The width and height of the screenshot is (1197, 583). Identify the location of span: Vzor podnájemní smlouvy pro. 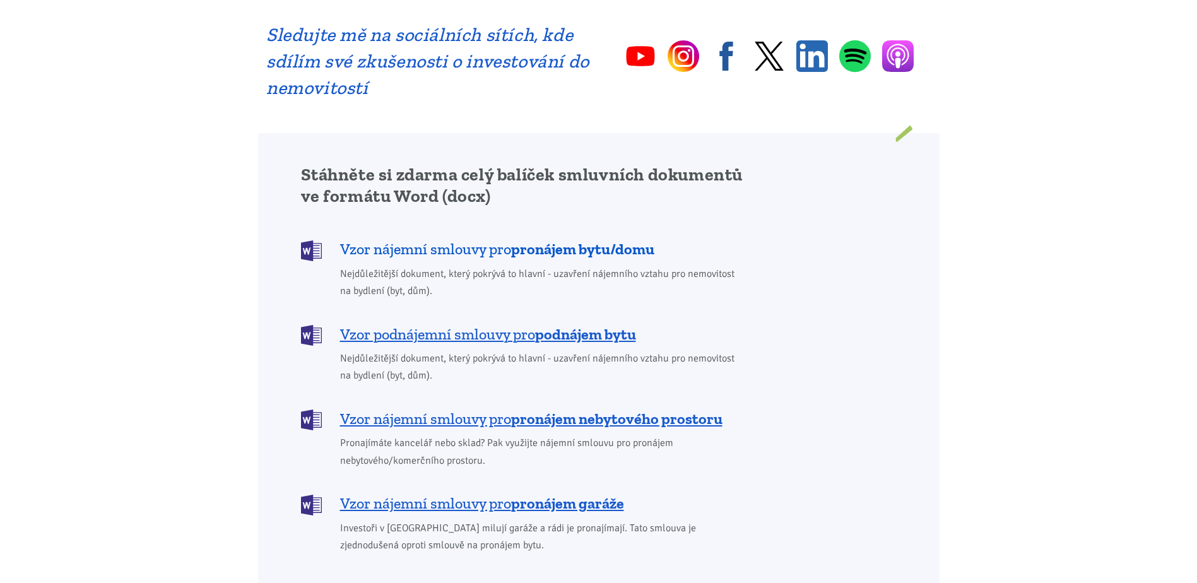
(488, 335).